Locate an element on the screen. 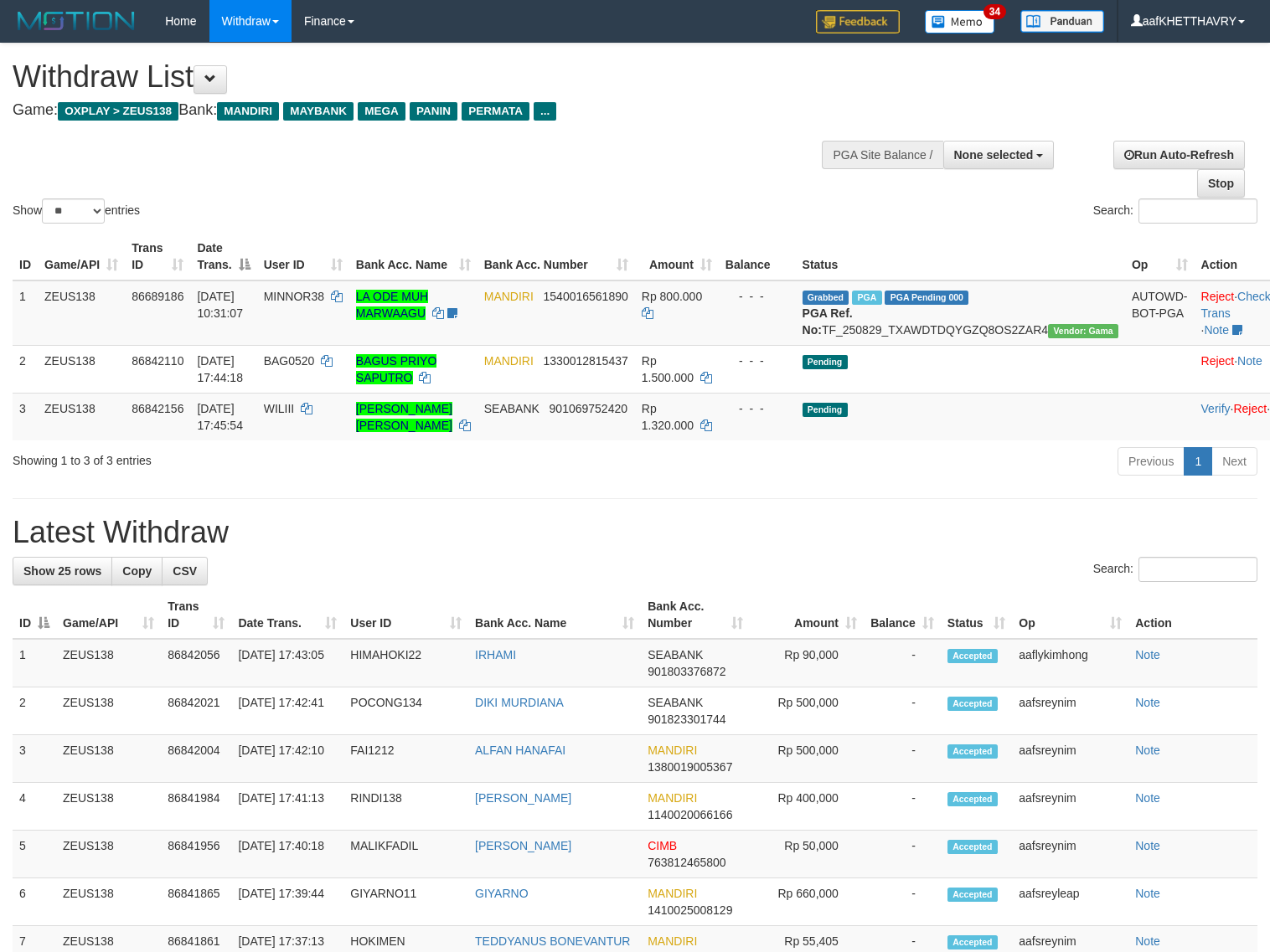 The width and height of the screenshot is (1270, 952). span: 86689186 is located at coordinates (158, 296).